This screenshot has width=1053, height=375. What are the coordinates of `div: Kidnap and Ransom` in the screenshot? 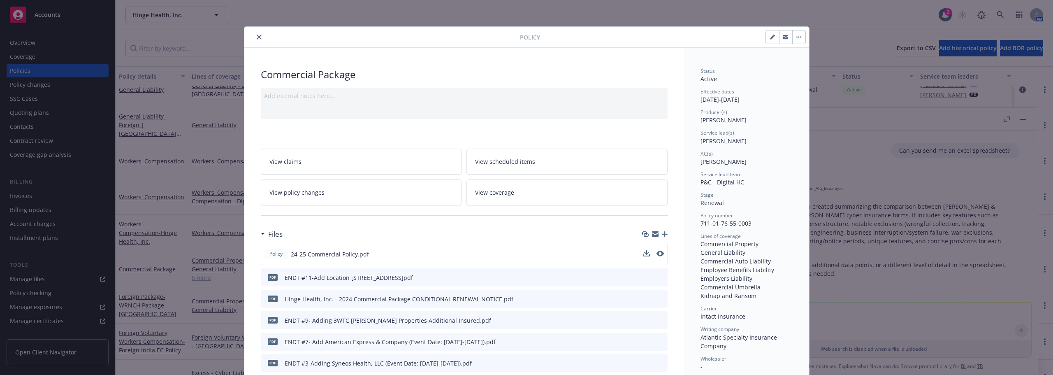 It's located at (747, 295).